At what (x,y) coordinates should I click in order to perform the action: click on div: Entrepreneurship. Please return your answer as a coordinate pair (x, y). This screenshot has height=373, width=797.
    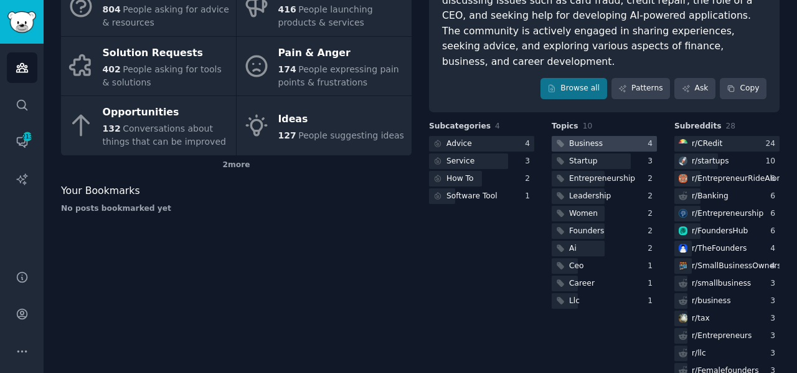
    Looking at the image, I should click on (602, 179).